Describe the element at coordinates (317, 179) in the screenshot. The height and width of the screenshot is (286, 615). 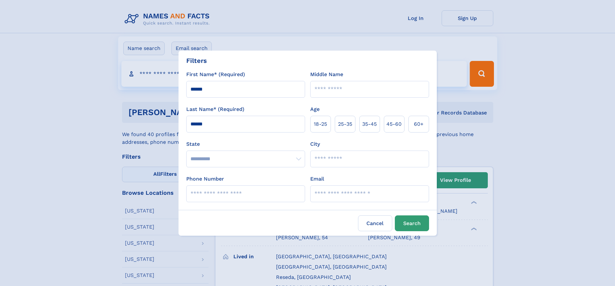
I see `label: Email` at that location.